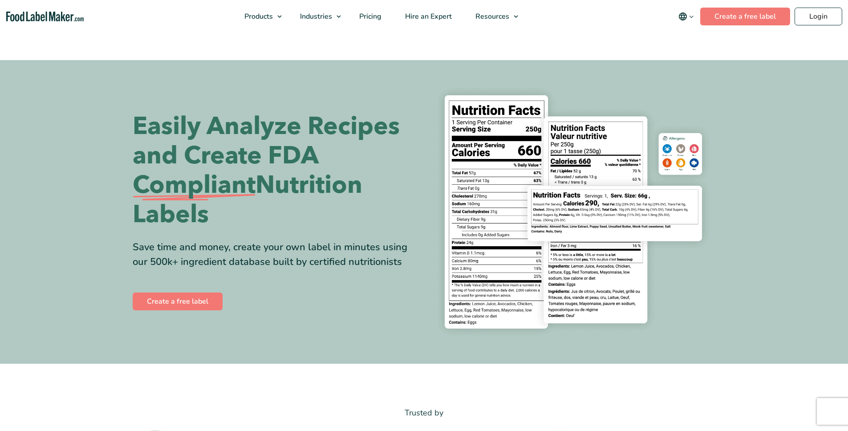  I want to click on p: Trusted by, so click(424, 413).